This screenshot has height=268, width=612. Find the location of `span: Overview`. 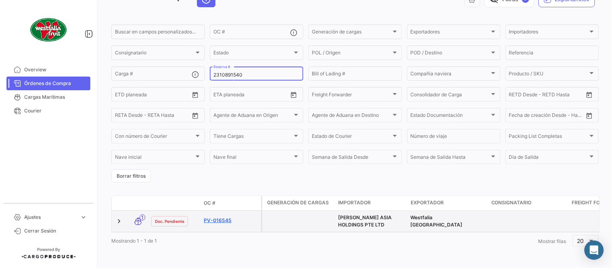

span: Overview is located at coordinates (56, 70).